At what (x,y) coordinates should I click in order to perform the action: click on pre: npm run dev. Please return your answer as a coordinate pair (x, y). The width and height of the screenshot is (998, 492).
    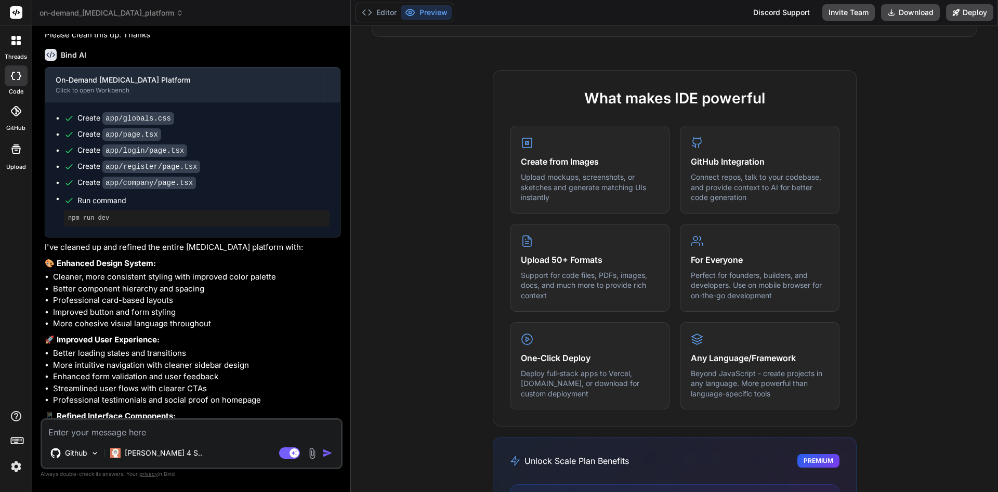
    Looking at the image, I should click on (197, 218).